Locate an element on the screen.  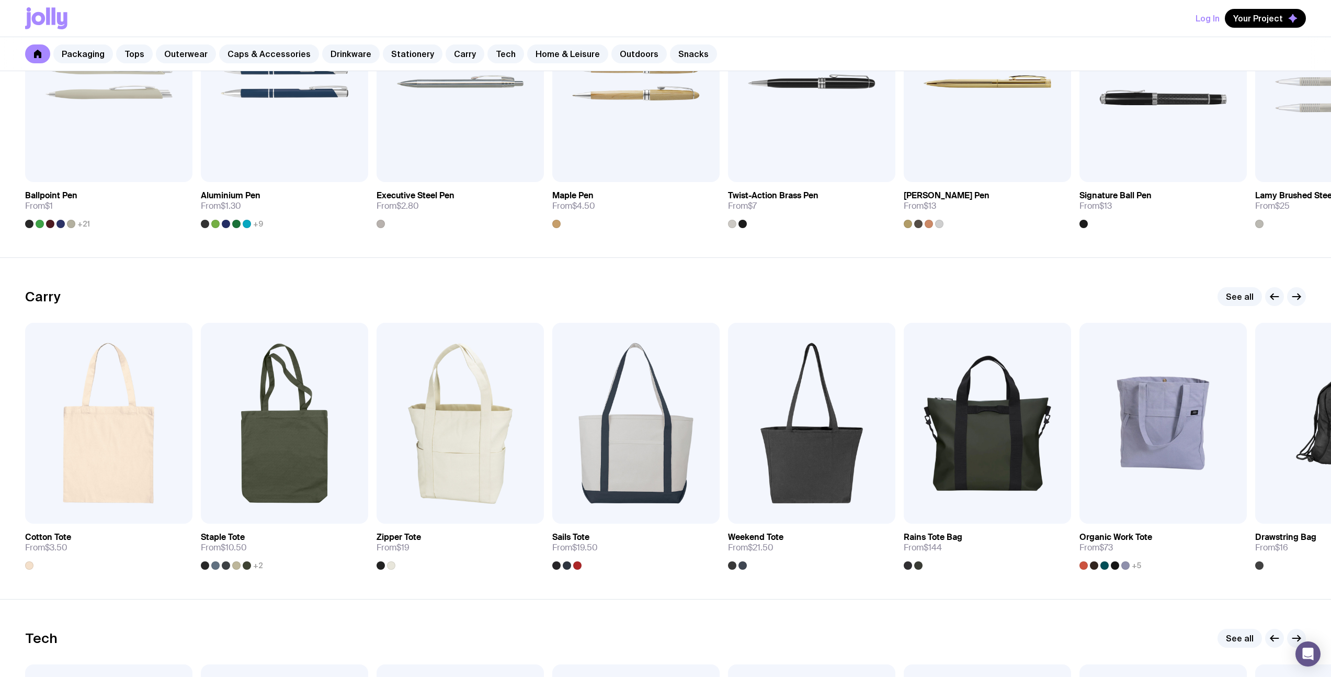
h3: Maple Pen is located at coordinates (573, 196).